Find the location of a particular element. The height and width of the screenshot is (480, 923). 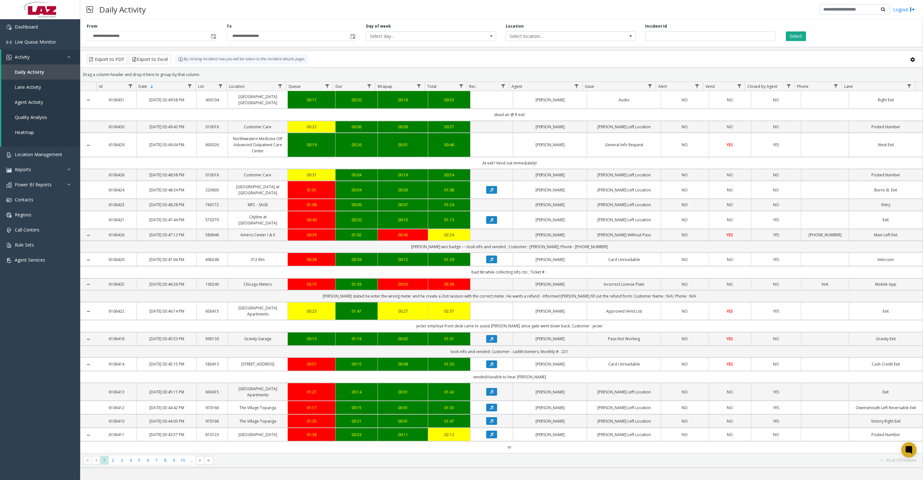

a: Agent Activity is located at coordinates (41, 102).